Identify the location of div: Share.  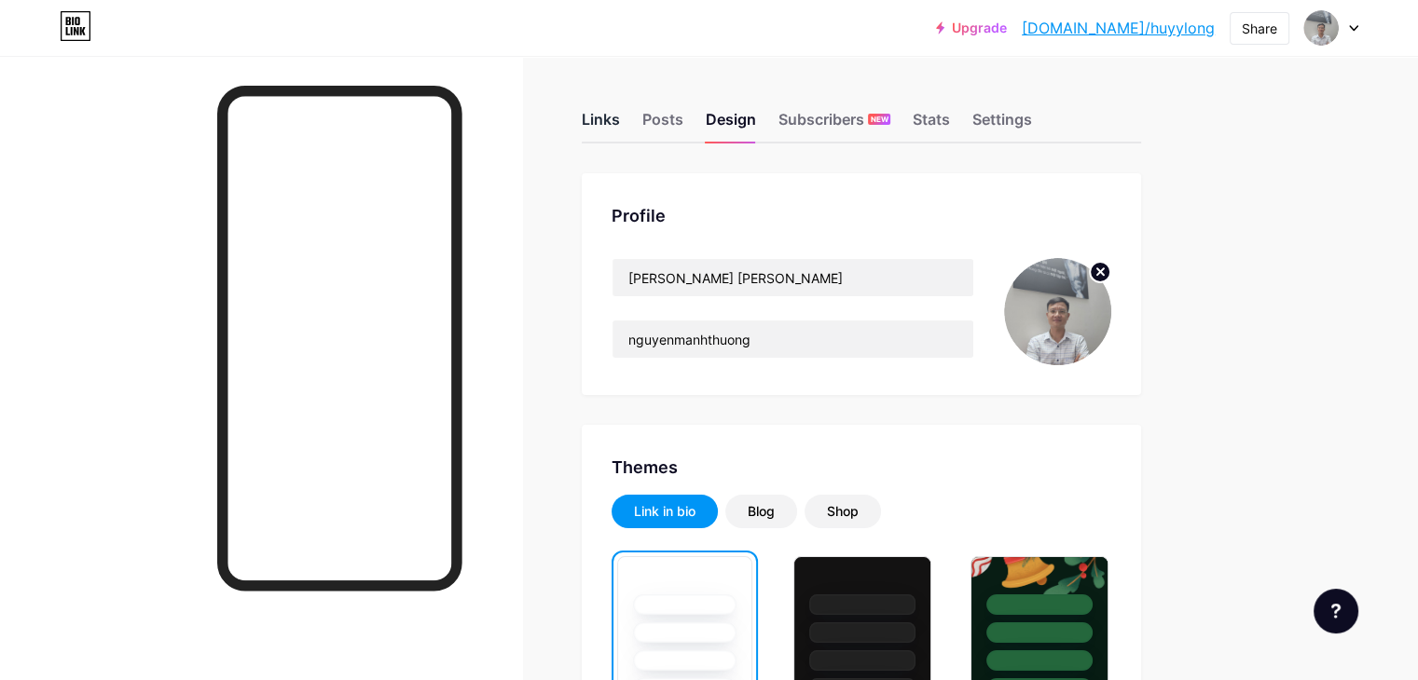
(1259, 28).